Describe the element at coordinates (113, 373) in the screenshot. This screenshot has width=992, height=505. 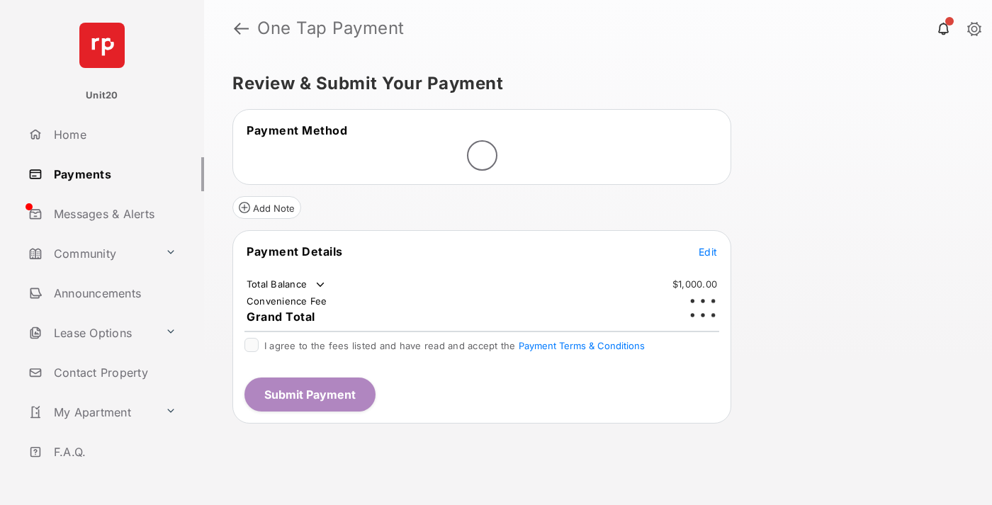
I see `a: Contact Property` at that location.